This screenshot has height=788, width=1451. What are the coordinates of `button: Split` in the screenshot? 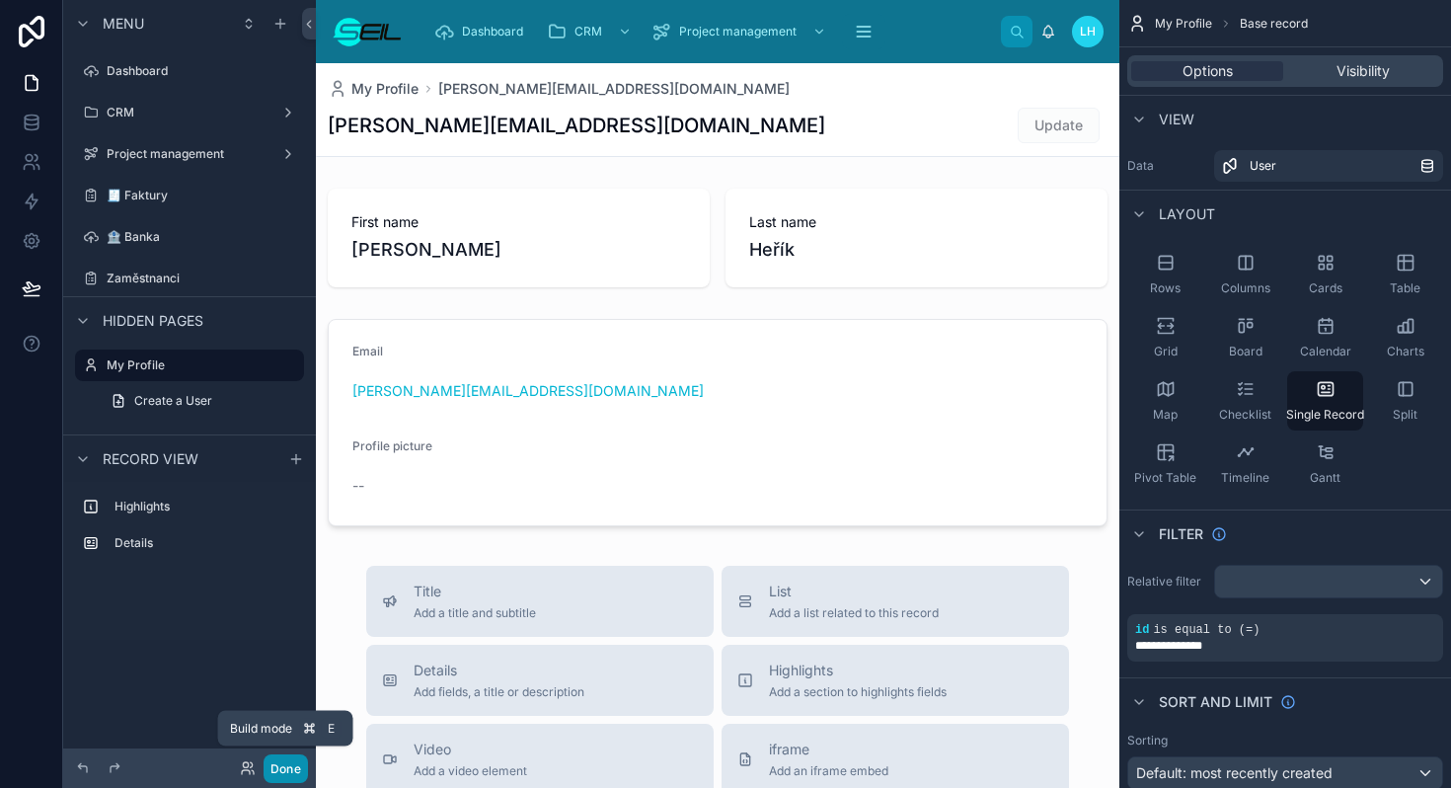 It's located at (1405, 401).